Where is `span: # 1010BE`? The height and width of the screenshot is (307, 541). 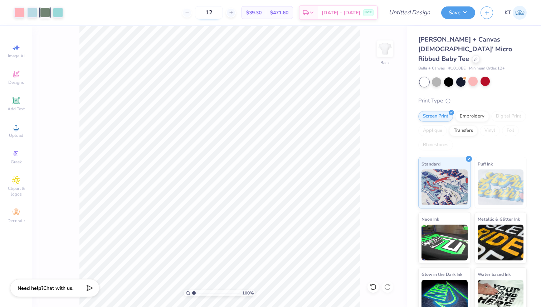 span: # 1010BE is located at coordinates (457, 68).